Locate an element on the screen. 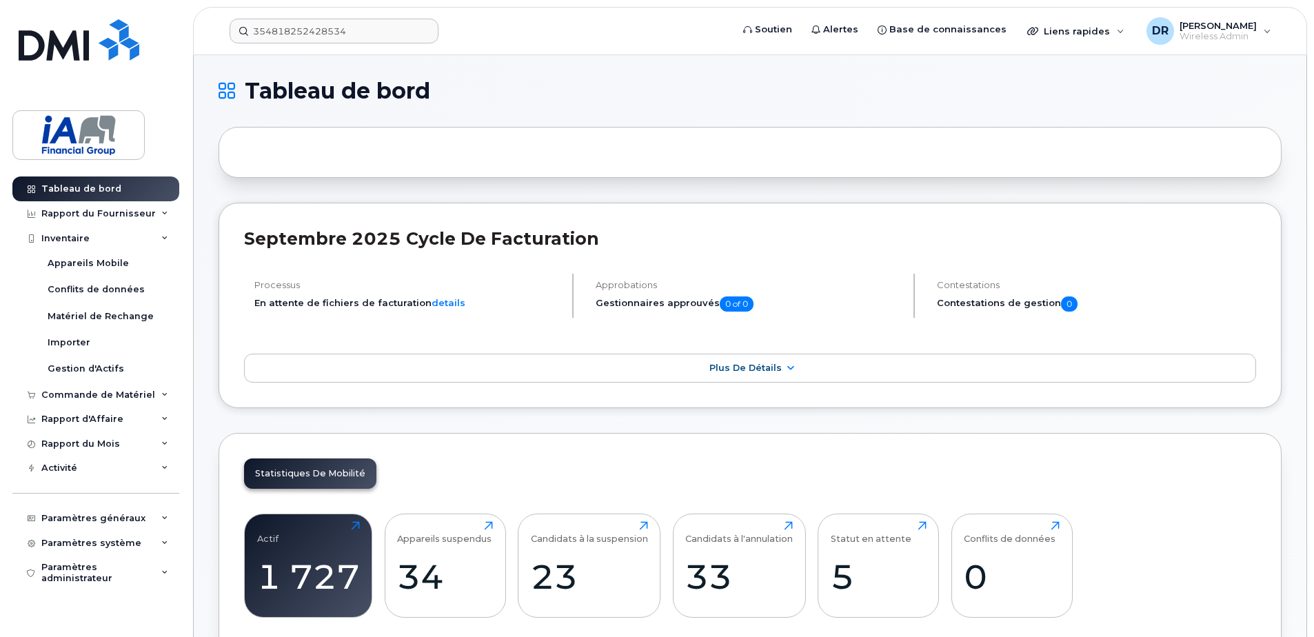 The image size is (1314, 637). h5: Gestionnaires approuvés is located at coordinates (749, 304).